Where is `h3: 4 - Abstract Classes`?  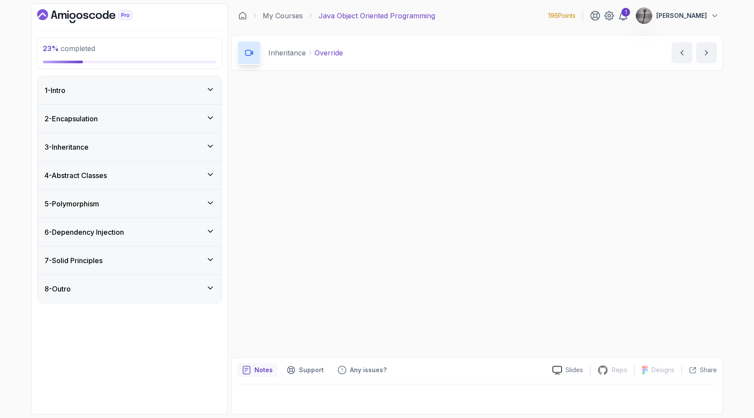
h3: 4 - Abstract Classes is located at coordinates (76, 176).